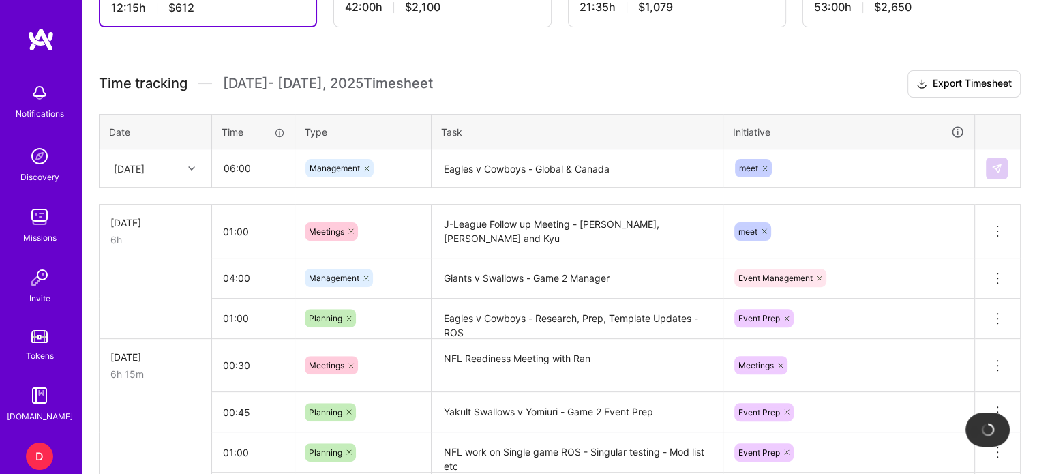 The width and height of the screenshot is (1037, 474). I want to click on div: null, so click(998, 168).